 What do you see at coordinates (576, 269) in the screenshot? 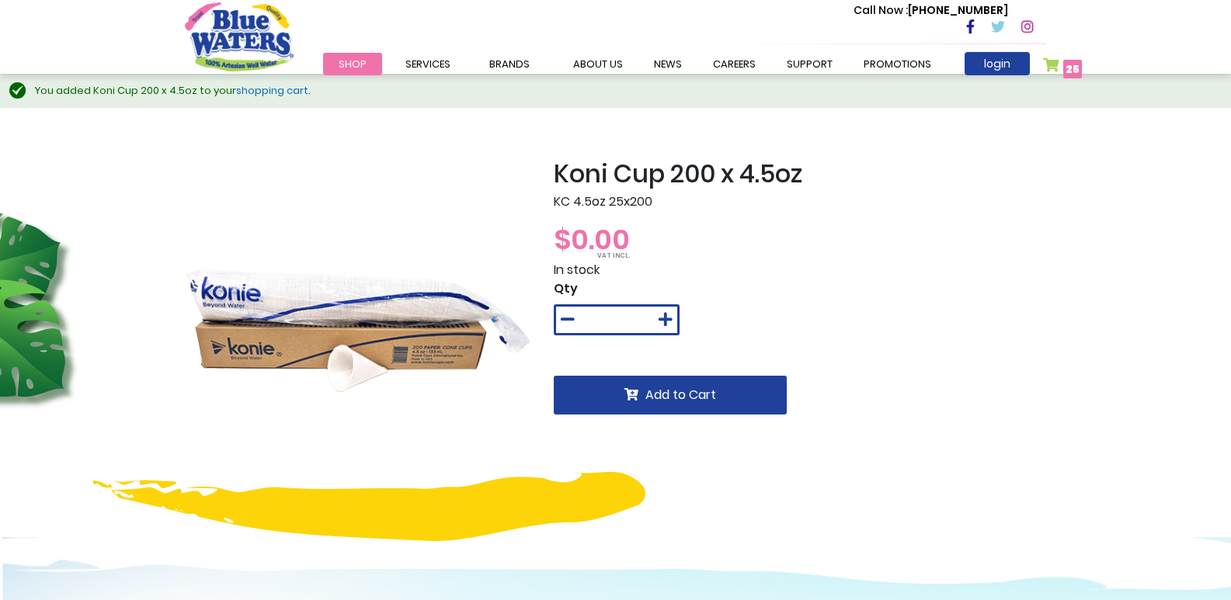
I see `span: In stock` at bounding box center [576, 269].